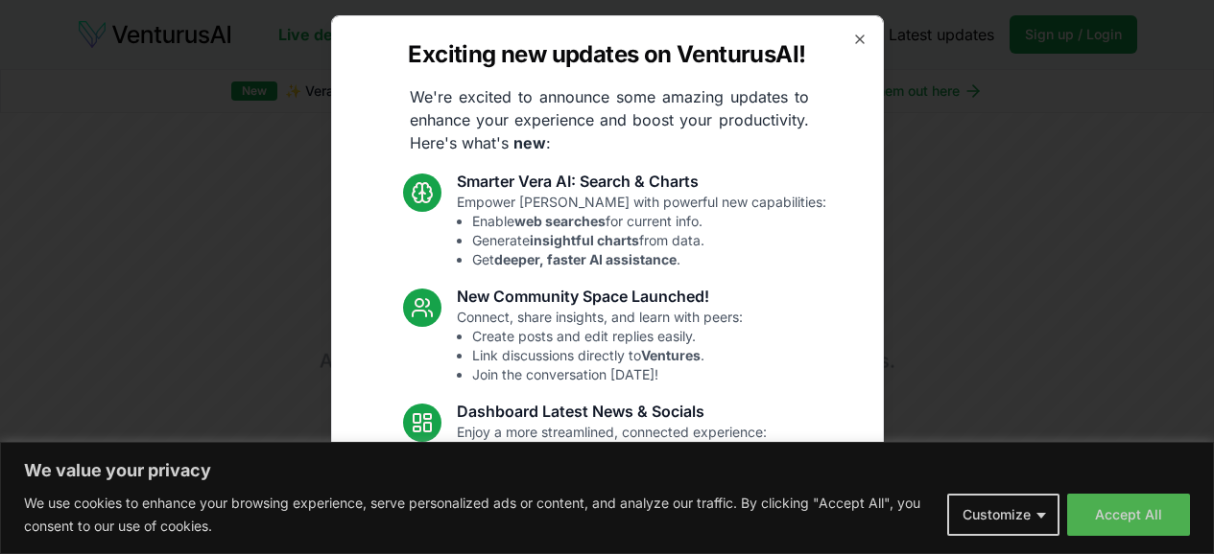 The image size is (1214, 554). What do you see at coordinates (530, 143) in the screenshot?
I see `strong: new` at bounding box center [530, 143].